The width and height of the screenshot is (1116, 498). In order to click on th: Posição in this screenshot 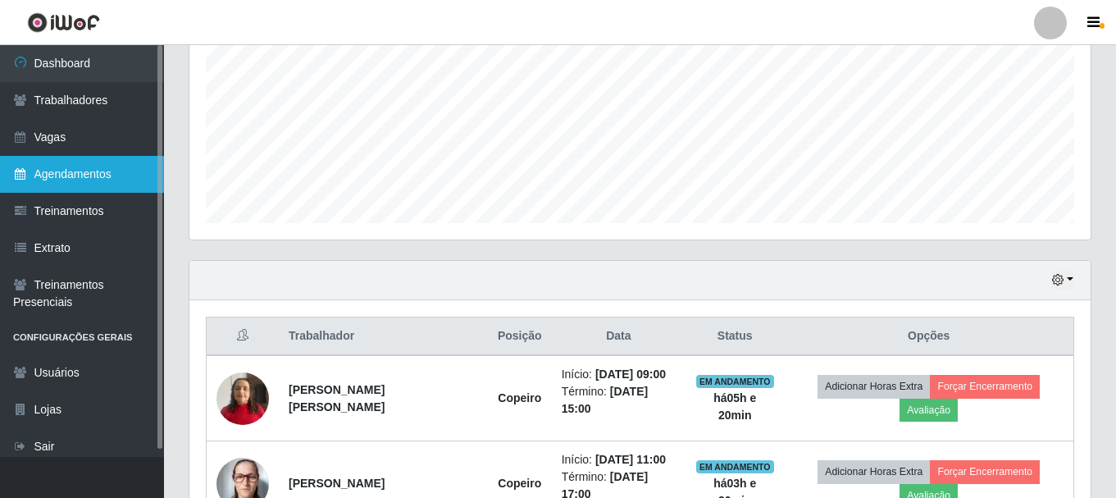, I will do `click(520, 336)`.